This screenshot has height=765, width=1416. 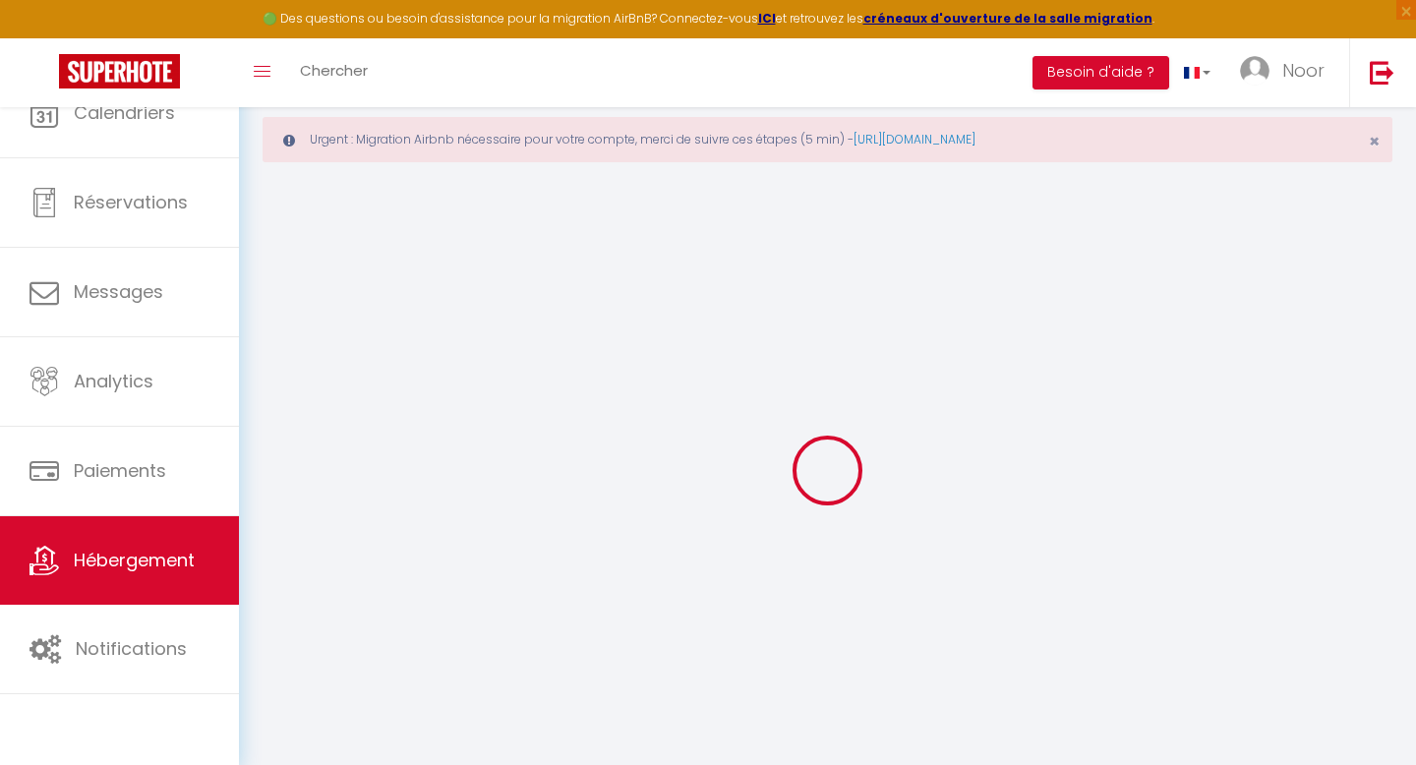 What do you see at coordinates (1374, 142) in the screenshot?
I see `button: Close` at bounding box center [1374, 142].